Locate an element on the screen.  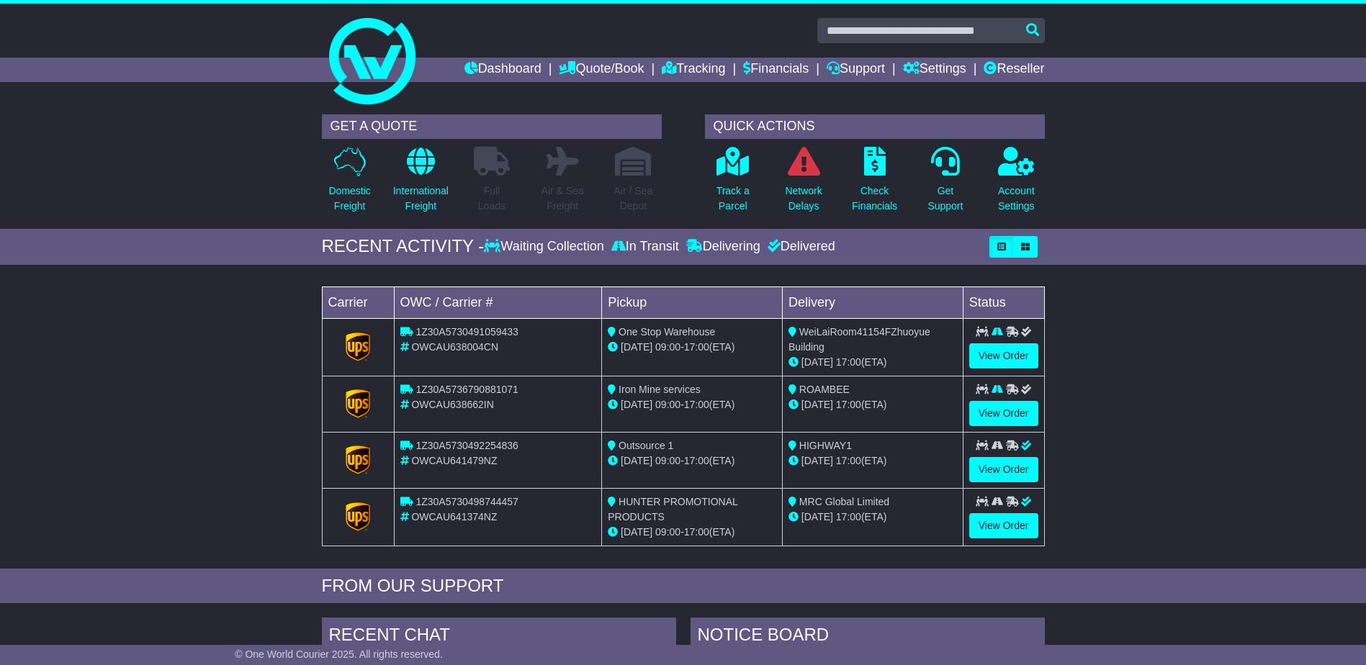
p: Air & Sea Freight is located at coordinates (562, 199).